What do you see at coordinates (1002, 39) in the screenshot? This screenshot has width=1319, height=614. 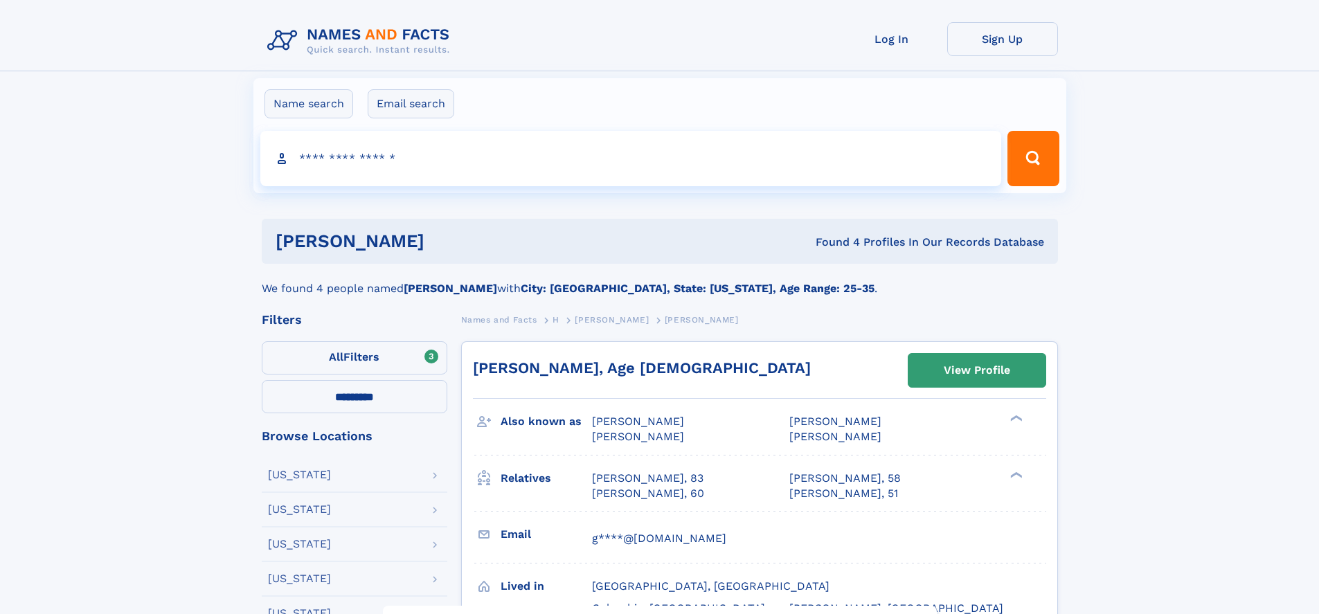 I see `a: Sign Up` at bounding box center [1002, 39].